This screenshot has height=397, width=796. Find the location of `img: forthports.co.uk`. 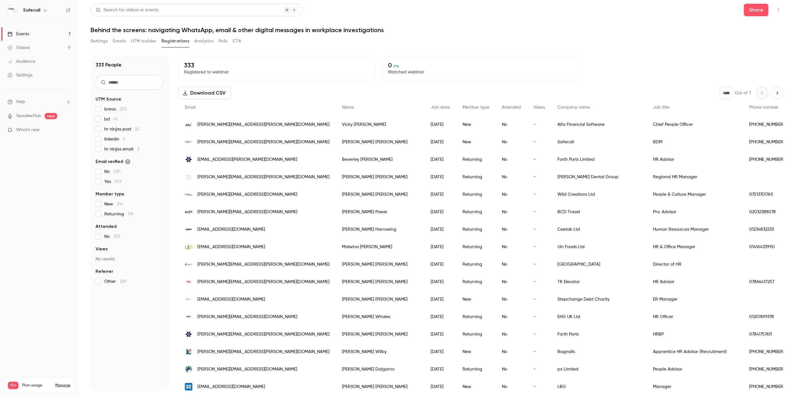

img: forthports.co.uk is located at coordinates (189, 160).